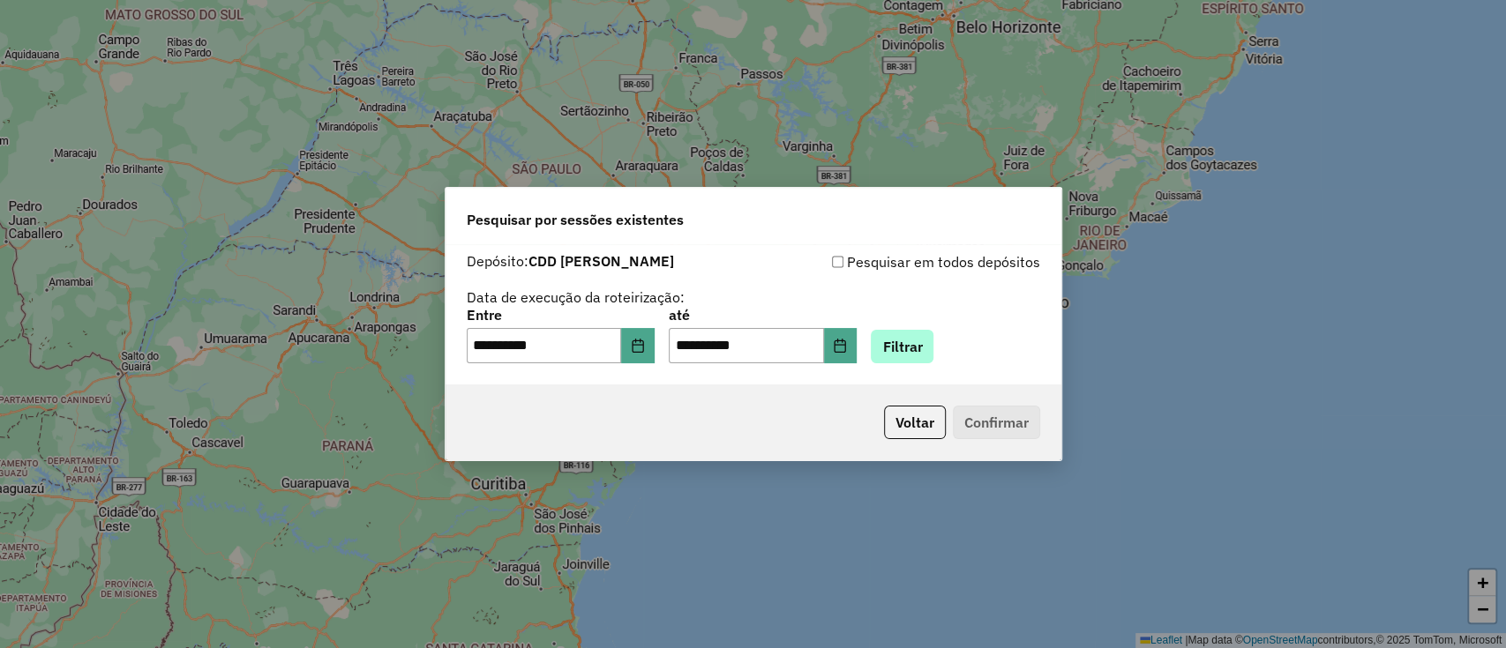 The image size is (1506, 648). What do you see at coordinates (762, 315) in the screenshot?
I see `label: até` at bounding box center [762, 315].